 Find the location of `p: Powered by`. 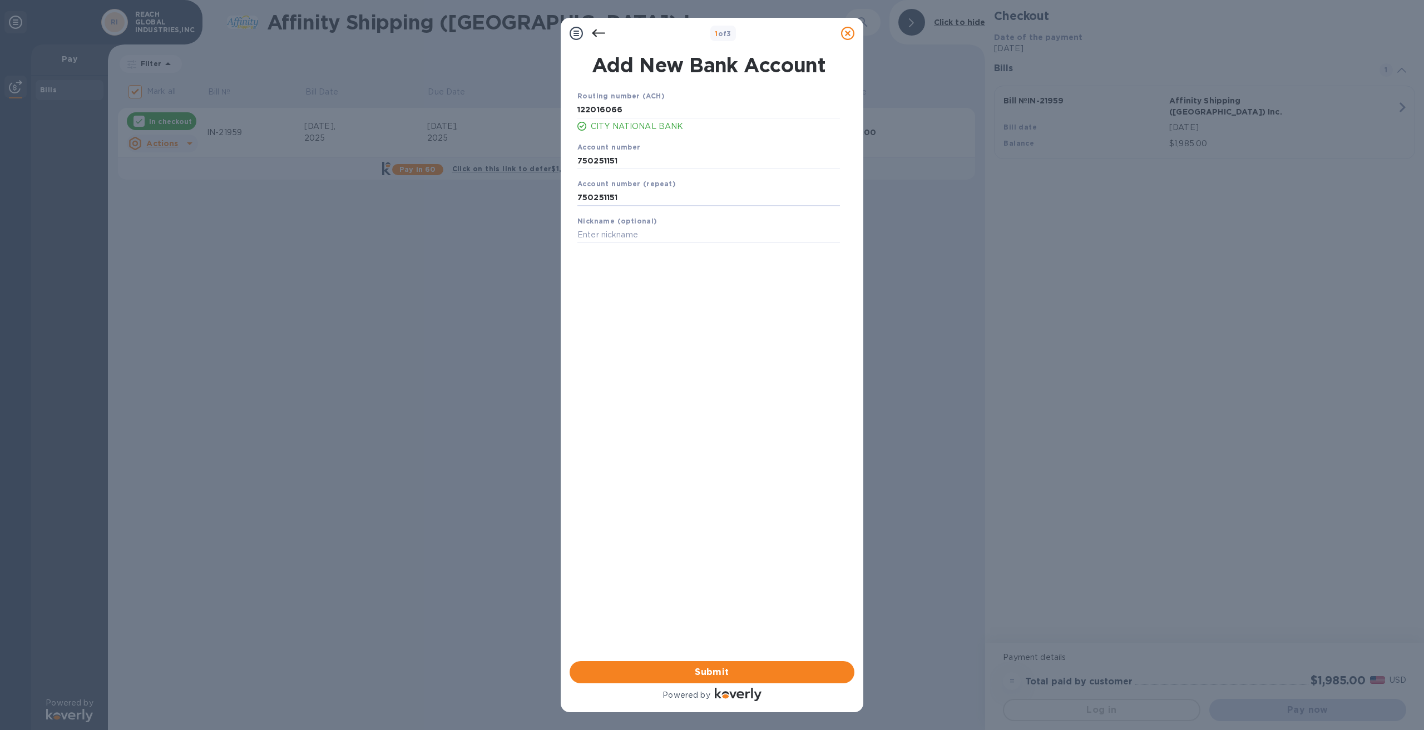

p: Powered by is located at coordinates (686, 695).